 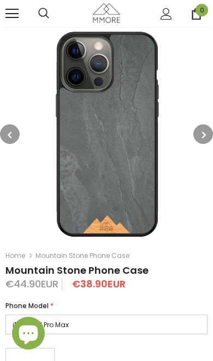 What do you see at coordinates (201, 10) in the screenshot?
I see `span: 0` at bounding box center [201, 10].